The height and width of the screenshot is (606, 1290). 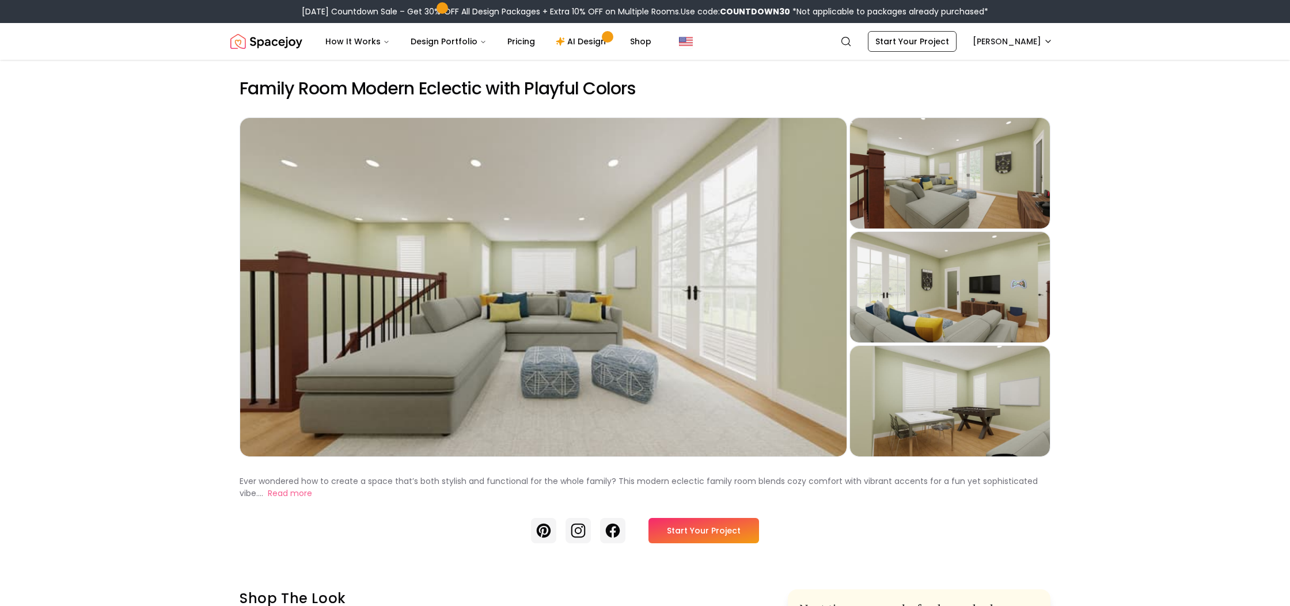 I want to click on button: Design Portfolio, so click(x=448, y=41).